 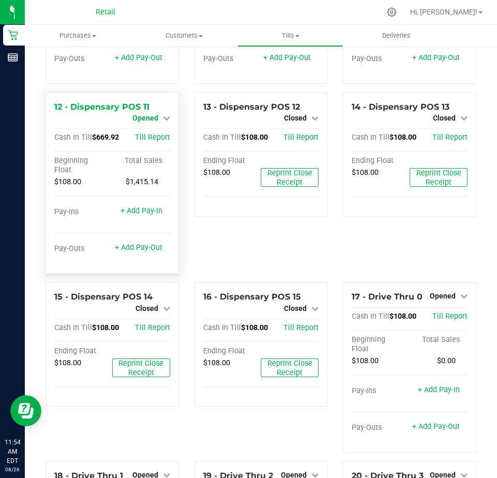 What do you see at coordinates (446, 360) in the screenshot?
I see `span: $0.00` at bounding box center [446, 360].